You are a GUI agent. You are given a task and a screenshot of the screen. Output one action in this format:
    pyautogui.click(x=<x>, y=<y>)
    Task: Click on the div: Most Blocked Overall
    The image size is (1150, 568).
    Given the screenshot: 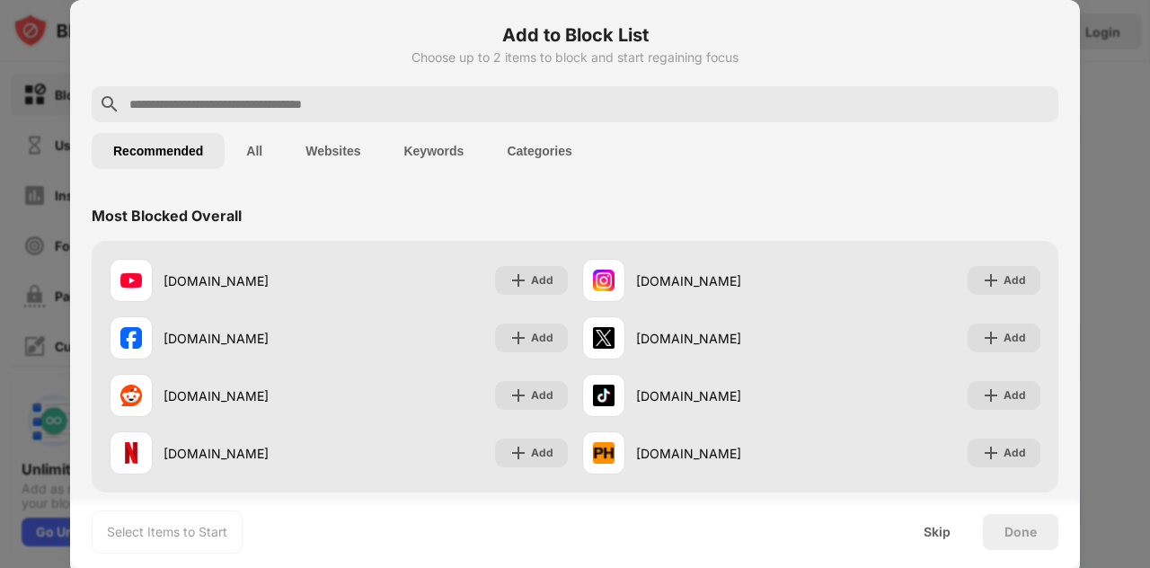 What is the action you would take?
    pyautogui.click(x=166, y=216)
    